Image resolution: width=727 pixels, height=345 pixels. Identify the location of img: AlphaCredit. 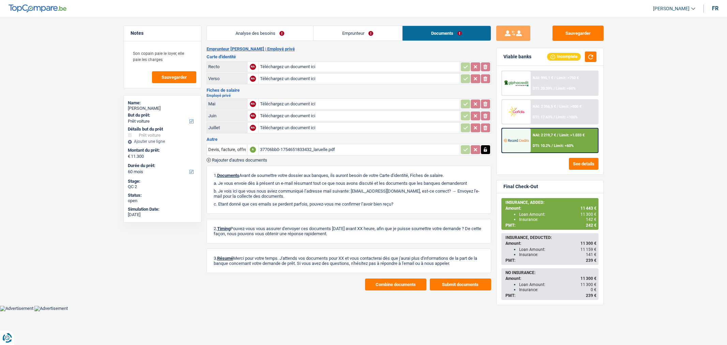
(516, 83).